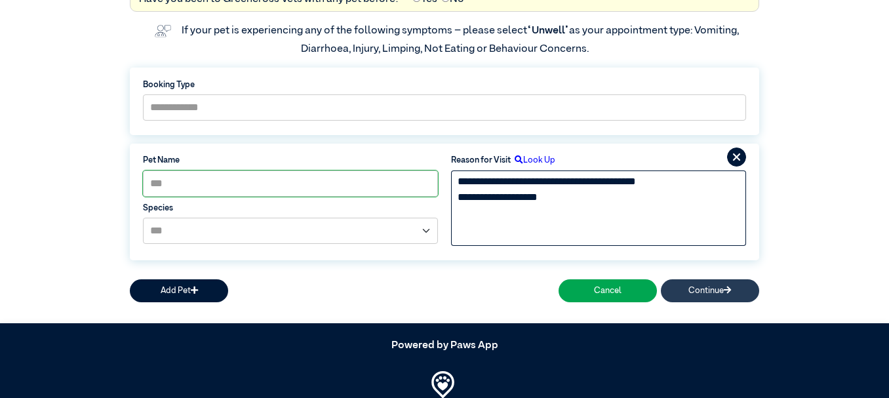 The width and height of the screenshot is (889, 398). What do you see at coordinates (444, 345) in the screenshot?
I see `h5: Powered by Paws App` at bounding box center [444, 345].